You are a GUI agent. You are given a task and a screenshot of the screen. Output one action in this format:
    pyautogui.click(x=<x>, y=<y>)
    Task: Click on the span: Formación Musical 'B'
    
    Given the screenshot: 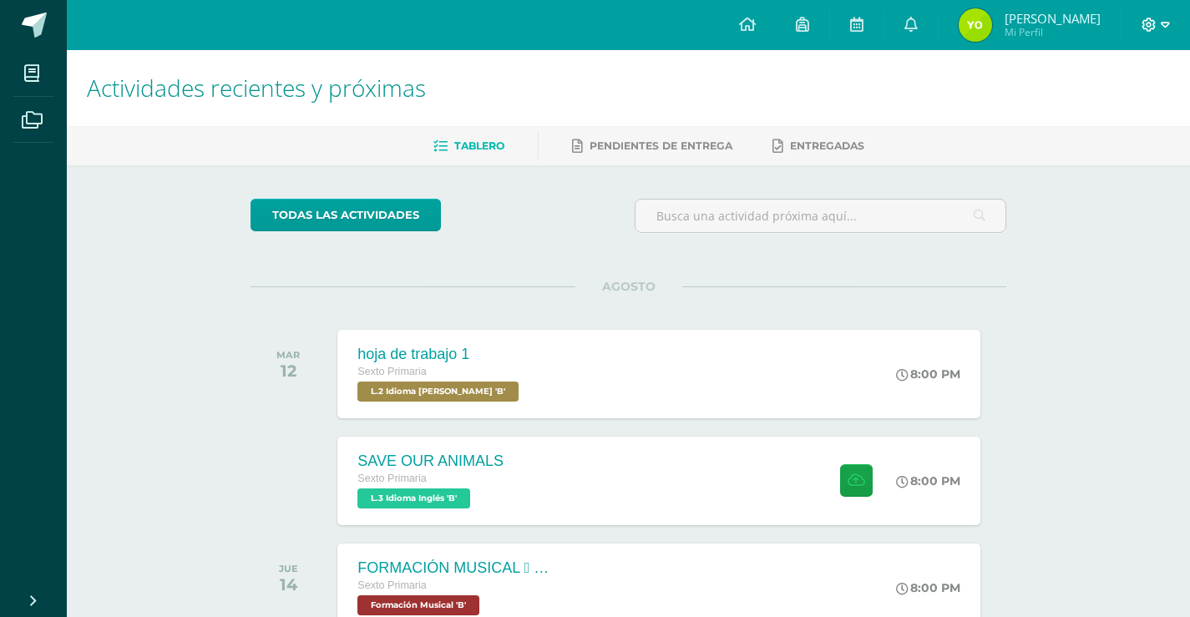 What is the action you would take?
    pyautogui.click(x=419, y=606)
    